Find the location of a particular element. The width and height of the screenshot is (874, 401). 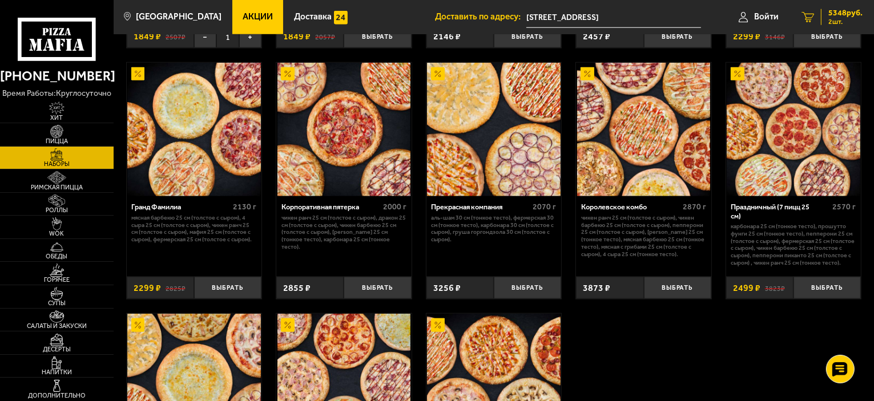

img: 15daf4d41897b9f0e9f617042186c801.svg is located at coordinates (341, 18).